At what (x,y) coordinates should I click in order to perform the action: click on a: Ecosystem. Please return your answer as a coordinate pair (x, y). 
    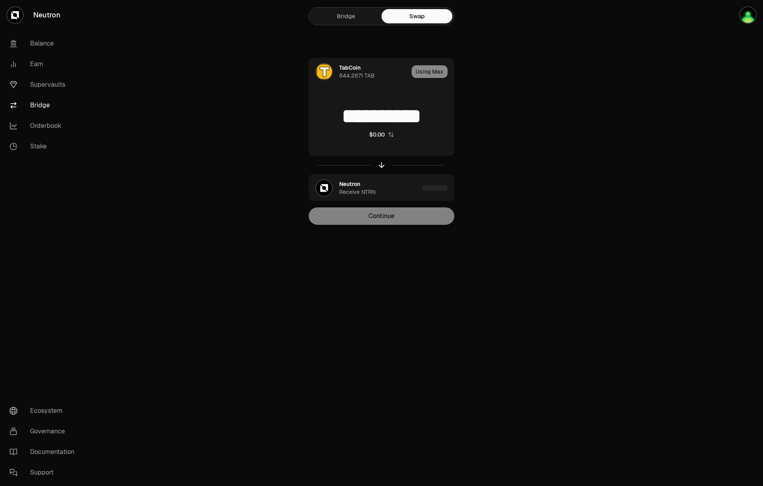
    Looking at the image, I should click on (44, 411).